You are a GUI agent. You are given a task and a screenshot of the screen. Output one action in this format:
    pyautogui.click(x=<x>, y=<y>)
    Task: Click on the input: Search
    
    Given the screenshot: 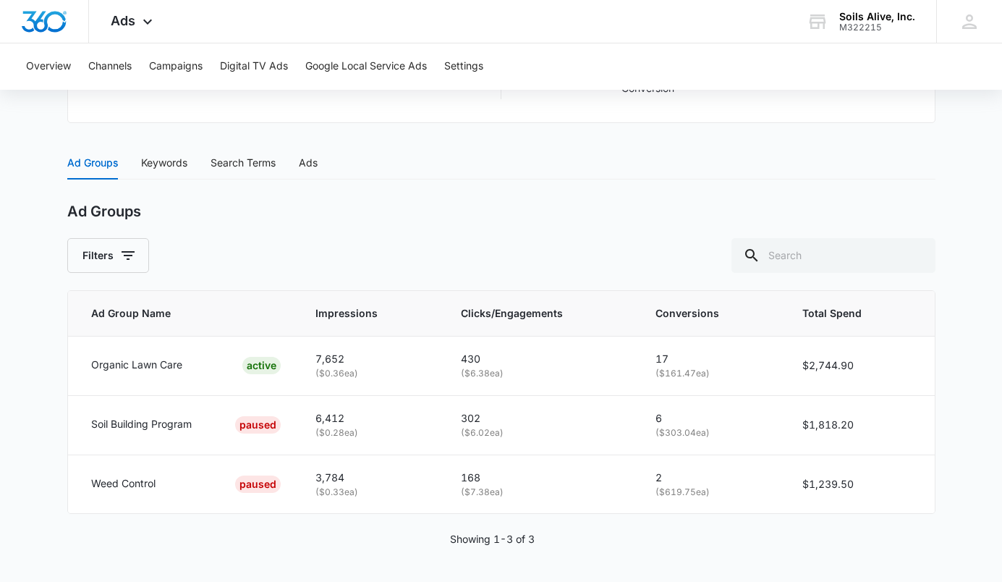 What is the action you would take?
    pyautogui.click(x=833, y=255)
    